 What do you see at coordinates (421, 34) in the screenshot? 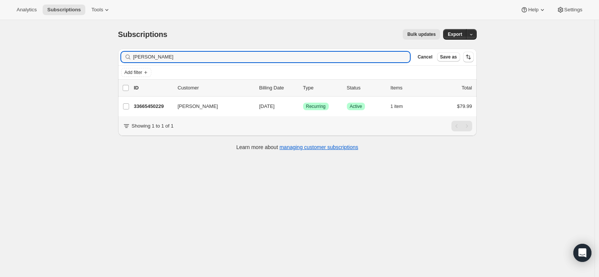
I see `button: Bulk updates` at bounding box center [421, 34].